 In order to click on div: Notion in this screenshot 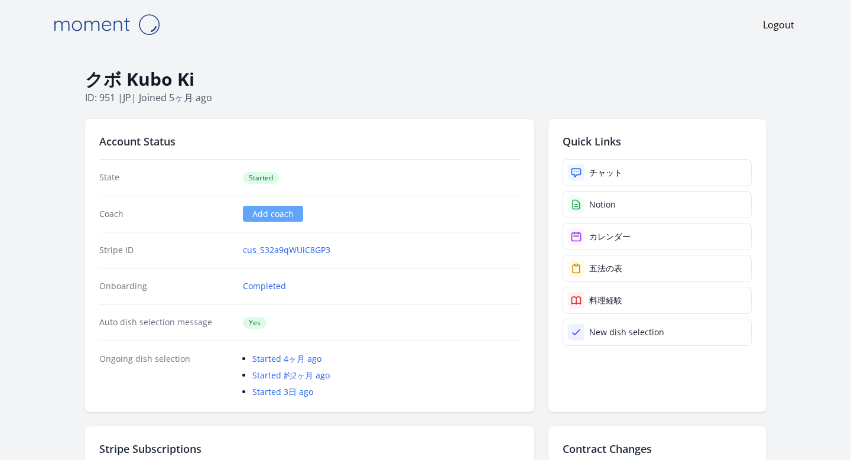, I will do `click(602, 204)`.